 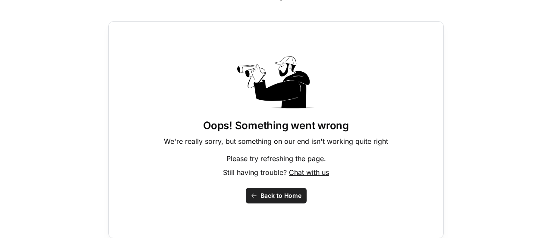 What do you see at coordinates (276, 126) in the screenshot?
I see `h1: Oops! Something went wrong` at bounding box center [276, 126].